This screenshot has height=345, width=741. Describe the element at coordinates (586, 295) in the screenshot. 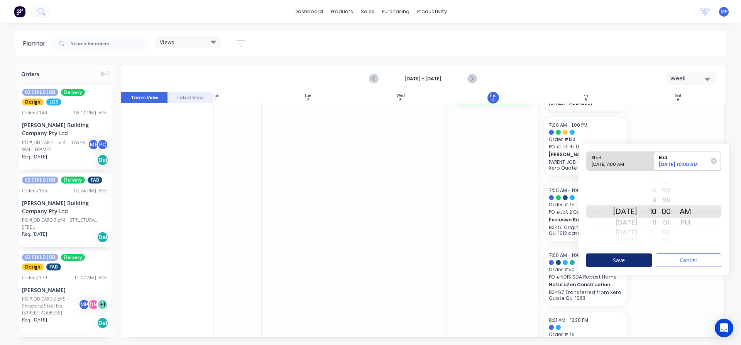

I see `p: B0467 Transferred from Xero Quote QU-1063` at that location.